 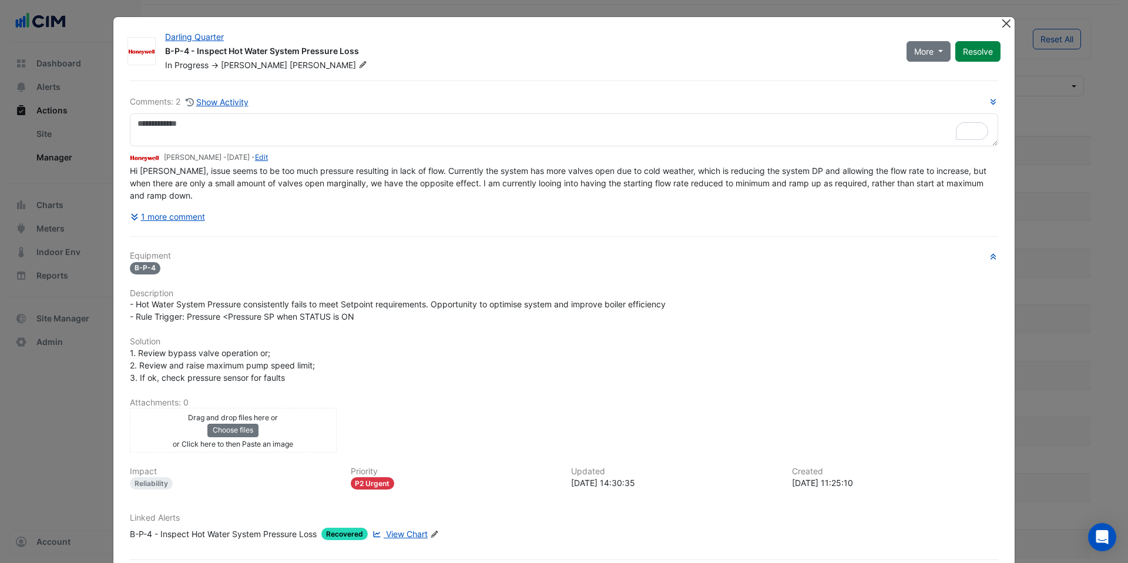 I want to click on button: Resolve, so click(x=978, y=51).